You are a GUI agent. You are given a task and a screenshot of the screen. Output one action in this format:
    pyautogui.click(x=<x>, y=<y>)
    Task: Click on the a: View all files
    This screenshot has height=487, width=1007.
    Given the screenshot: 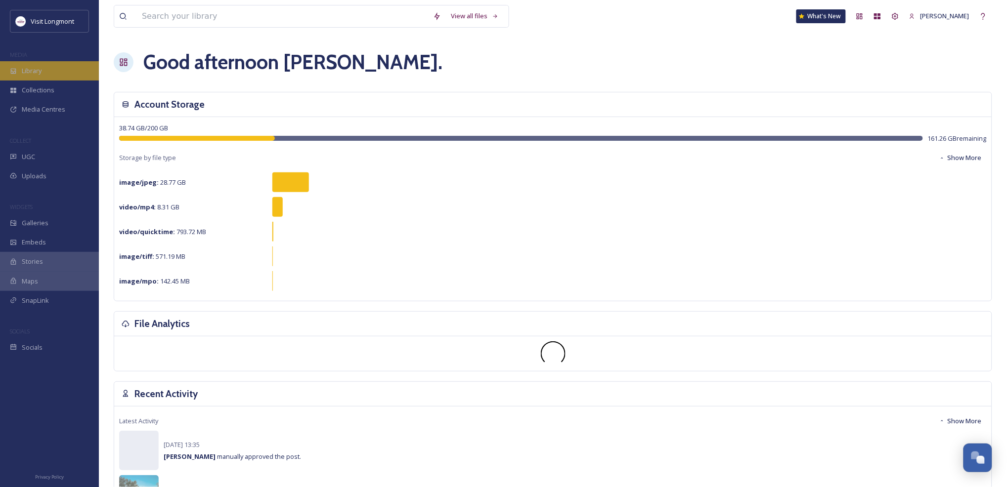 What is the action you would take?
    pyautogui.click(x=474, y=16)
    